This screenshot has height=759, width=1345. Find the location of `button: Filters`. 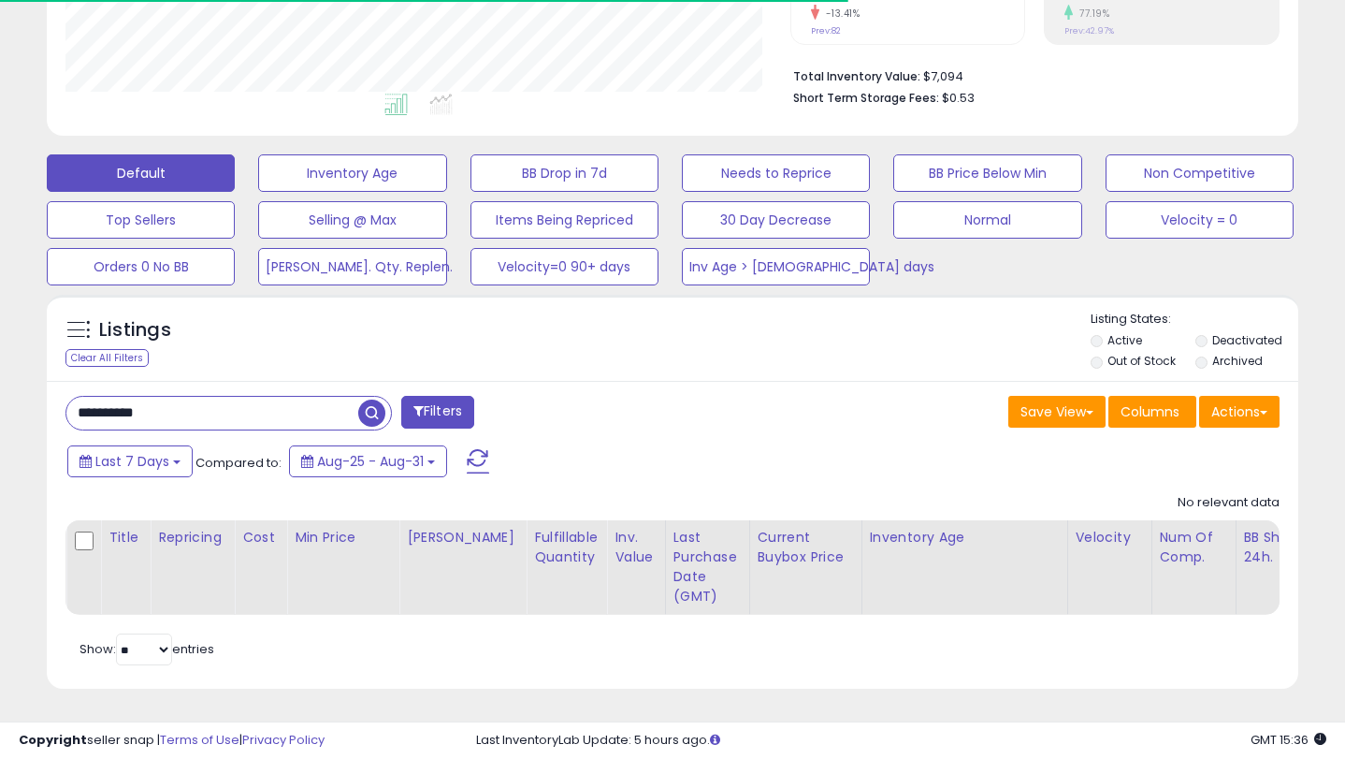

button: Filters is located at coordinates (438, 412).